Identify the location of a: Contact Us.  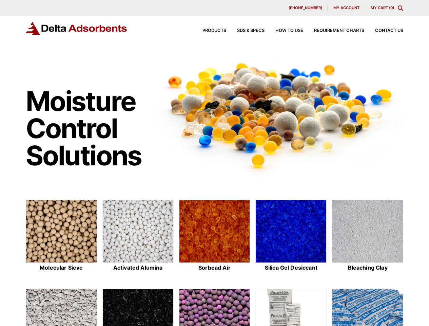
(384, 31).